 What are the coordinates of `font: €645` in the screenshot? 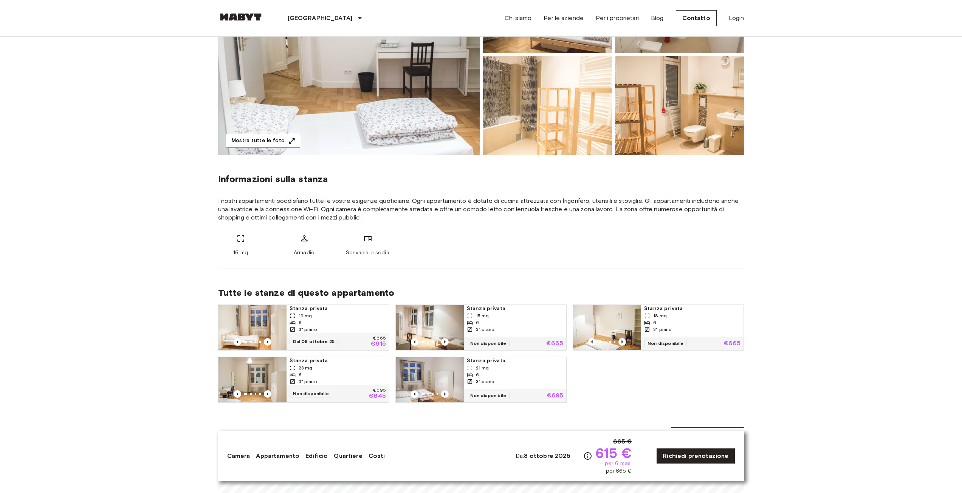 It's located at (377, 396).